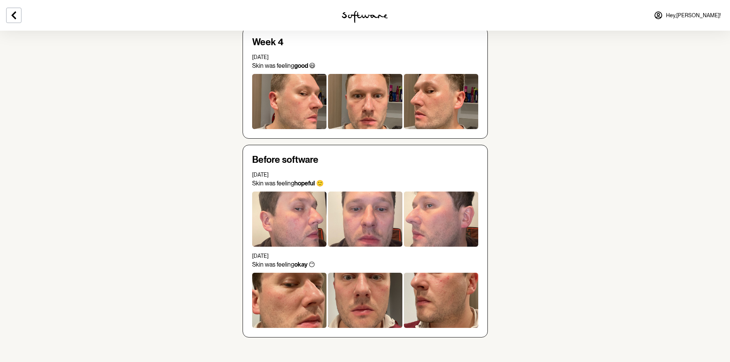  What do you see at coordinates (365, 265) in the screenshot?
I see `p: Skin was feeling 😶` at bounding box center [365, 265].